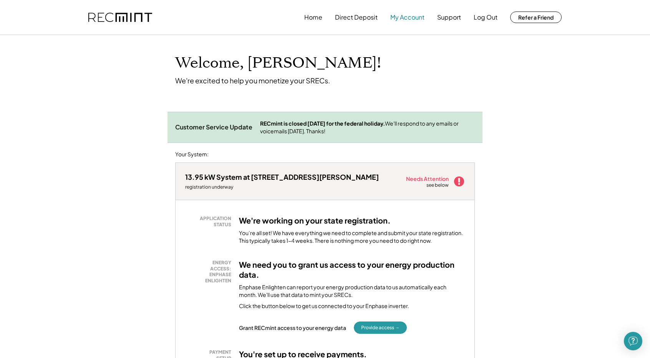  What do you see at coordinates (633, 341) in the screenshot?
I see `div: Open Intercom Messenger` at bounding box center [633, 341].